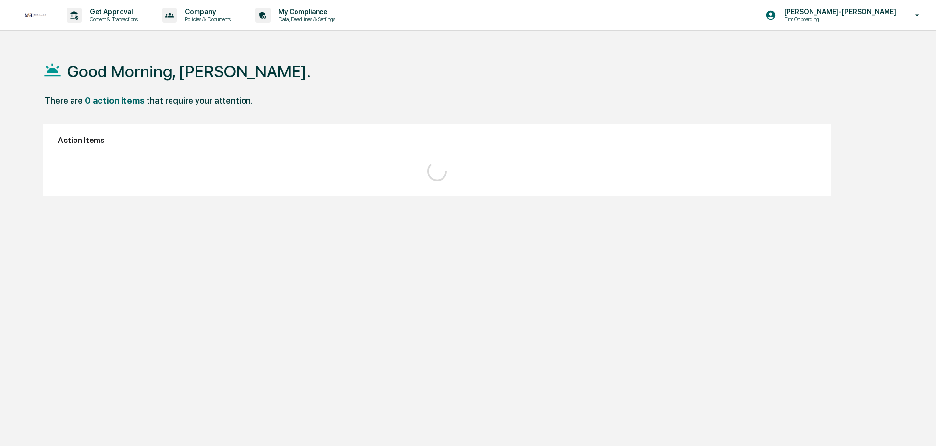  I want to click on p: Data, Deadlines & Settings, so click(305, 19).